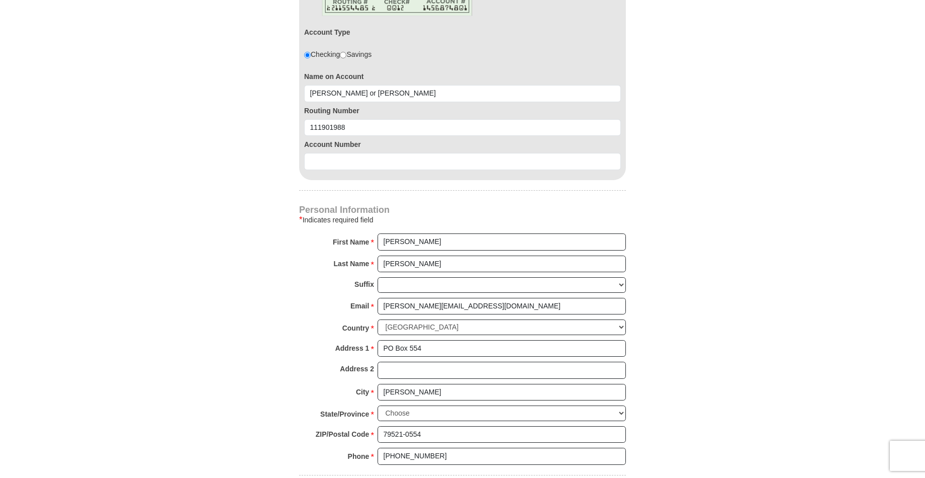 The height and width of the screenshot is (478, 925). Describe the element at coordinates (338, 54) in the screenshot. I see `div: Checking Savings` at that location.